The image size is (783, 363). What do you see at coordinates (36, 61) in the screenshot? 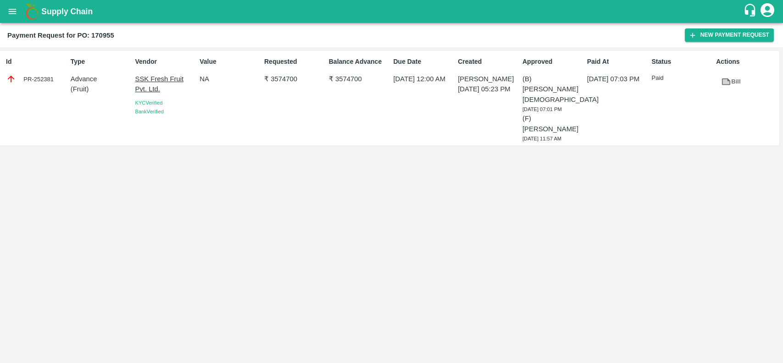
I see `p: Id` at bounding box center [36, 61].